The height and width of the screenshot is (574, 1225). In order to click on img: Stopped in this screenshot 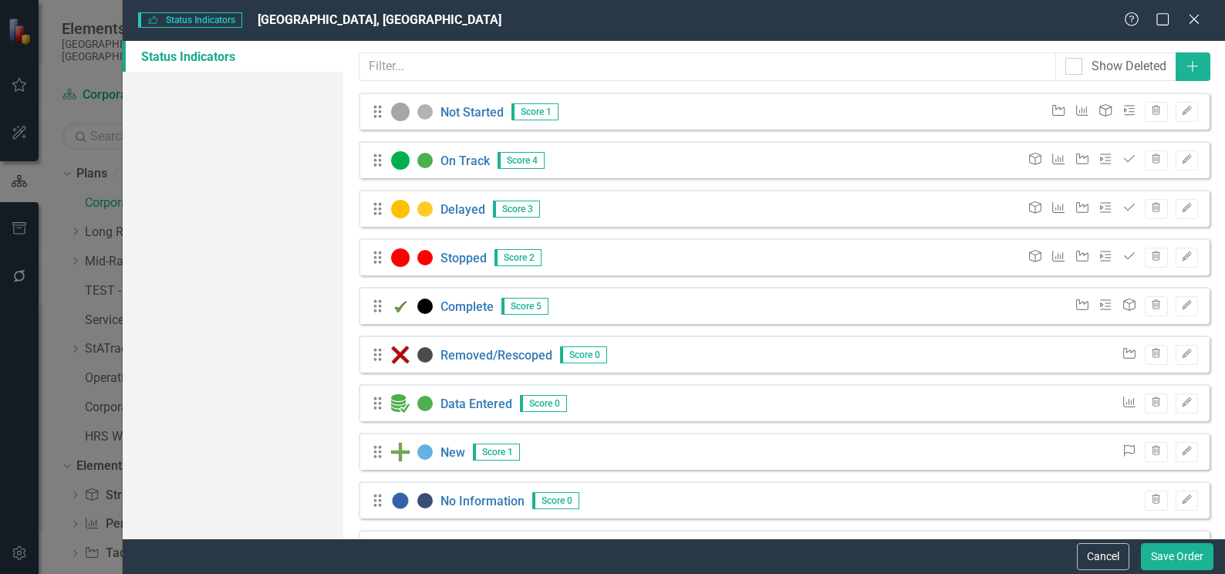, I will do `click(400, 258)`.